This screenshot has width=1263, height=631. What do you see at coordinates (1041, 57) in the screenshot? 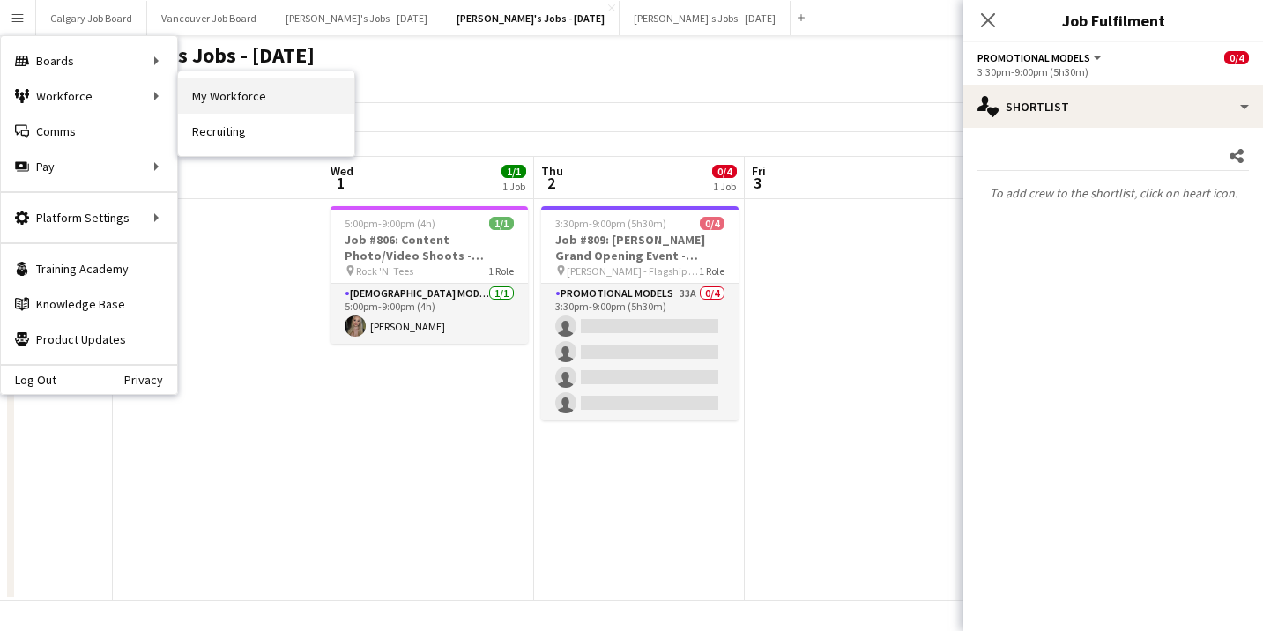
I see `button: Promotional Models` at bounding box center [1041, 57].